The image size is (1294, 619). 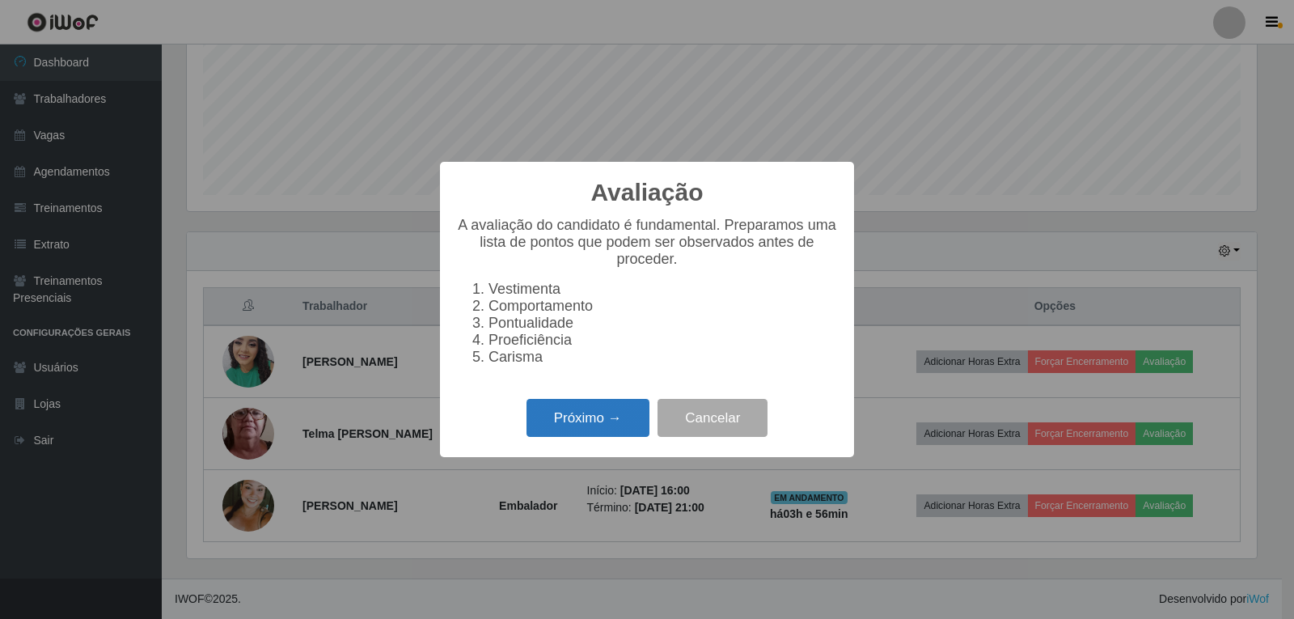 What do you see at coordinates (663, 357) in the screenshot?
I see `li: Carisma` at bounding box center [663, 357].